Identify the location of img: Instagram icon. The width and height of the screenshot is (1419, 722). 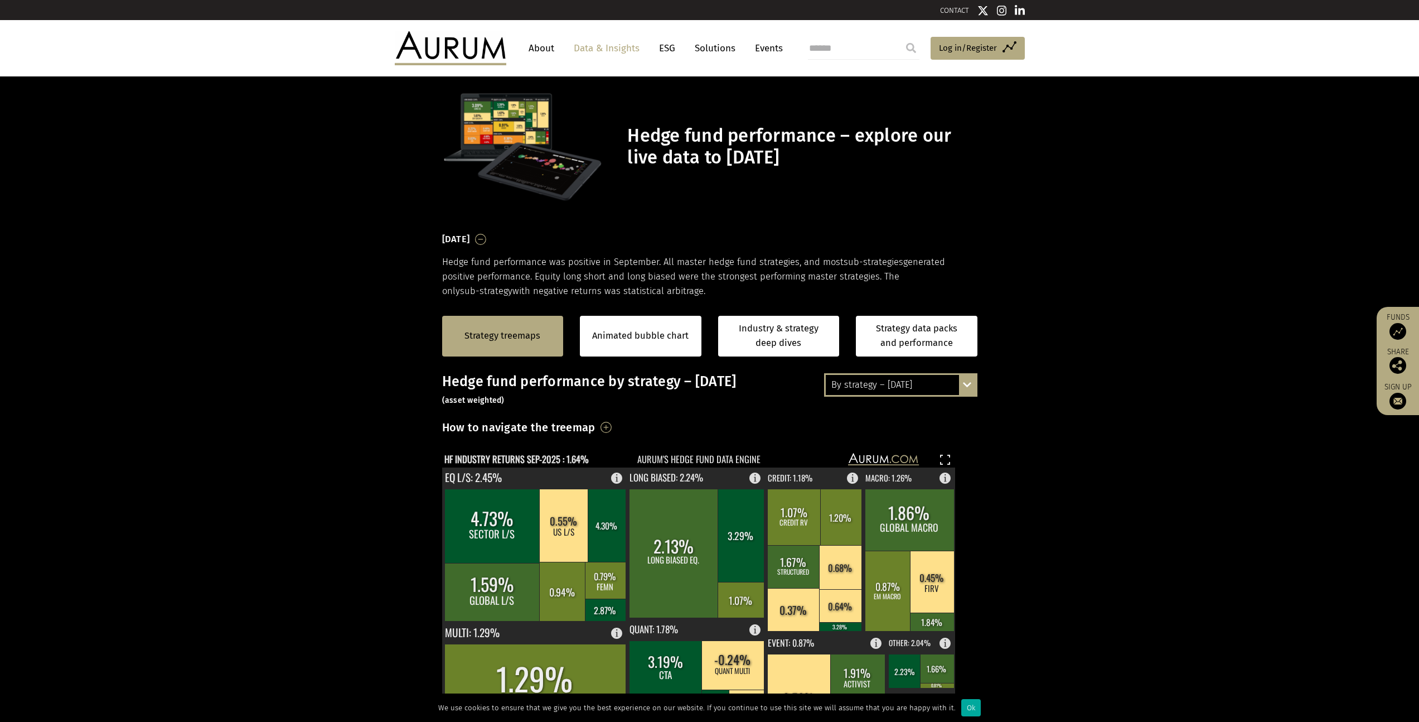
(1002, 11).